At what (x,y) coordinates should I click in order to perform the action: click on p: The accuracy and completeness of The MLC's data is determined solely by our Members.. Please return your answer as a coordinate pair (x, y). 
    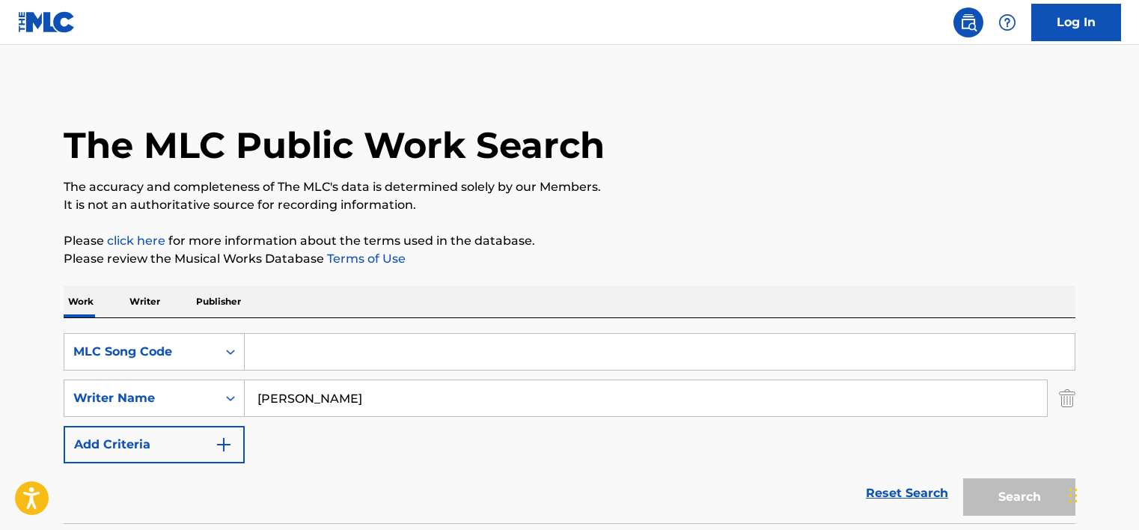
    Looking at the image, I should click on (570, 187).